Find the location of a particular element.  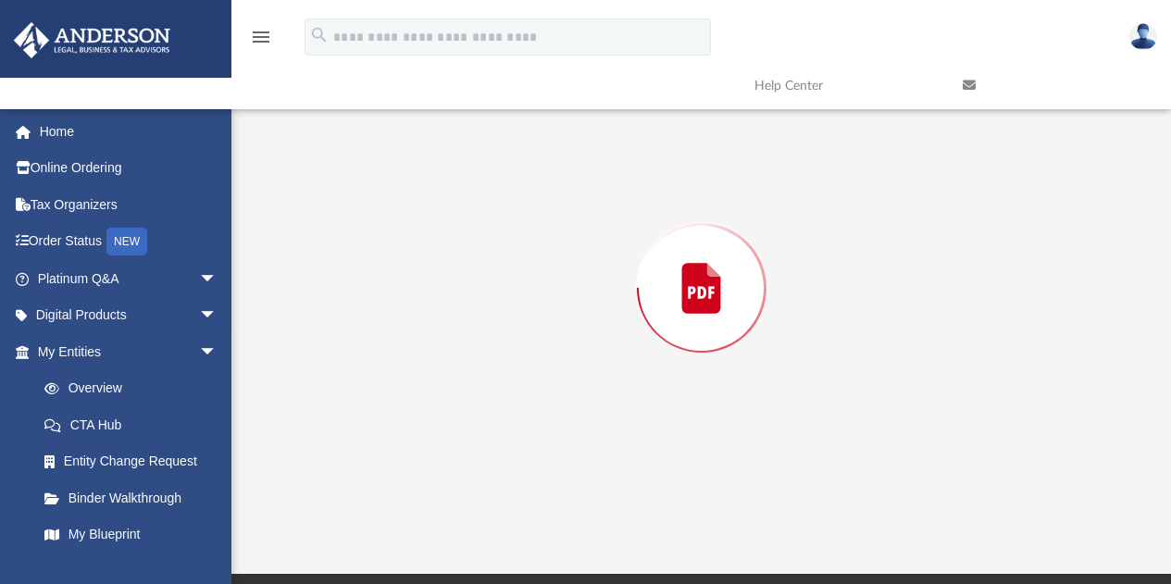

a: Online Ordering is located at coordinates (129, 169).